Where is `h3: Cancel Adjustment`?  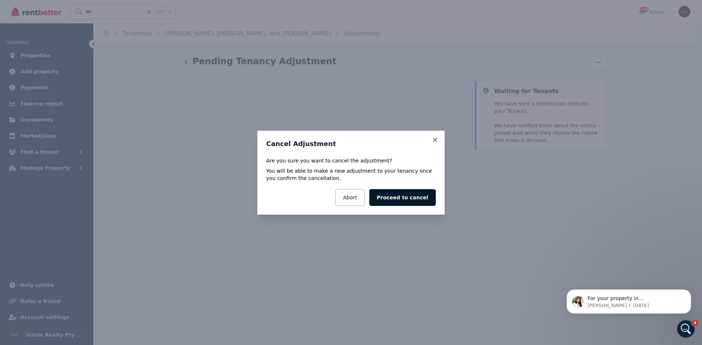
h3: Cancel Adjustment is located at coordinates (351, 144).